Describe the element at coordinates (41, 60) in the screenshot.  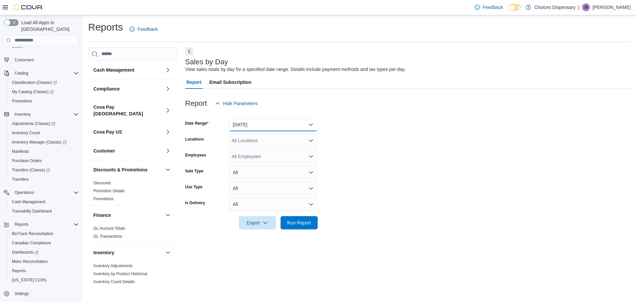
I see `button: Customers` at that location.